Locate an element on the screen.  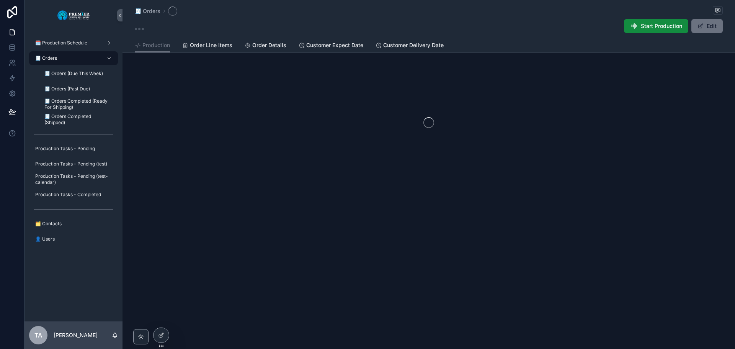
span: Production Tasks - Pending (test- calendar) is located at coordinates (73, 179).